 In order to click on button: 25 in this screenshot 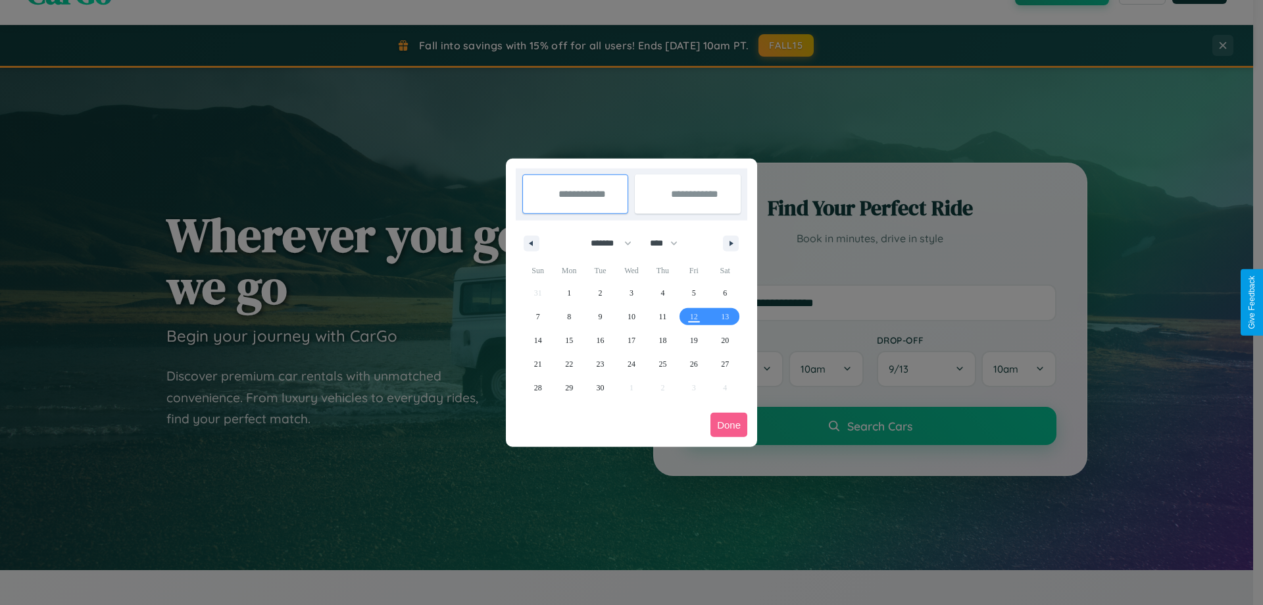, I will do `click(663, 364)`.